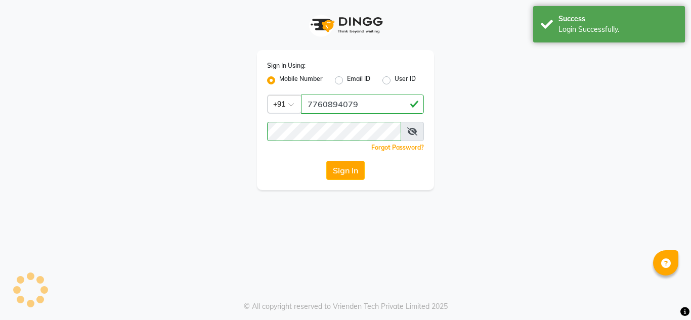  Describe the element at coordinates (301, 80) in the screenshot. I see `label: Mobile Number` at that location.